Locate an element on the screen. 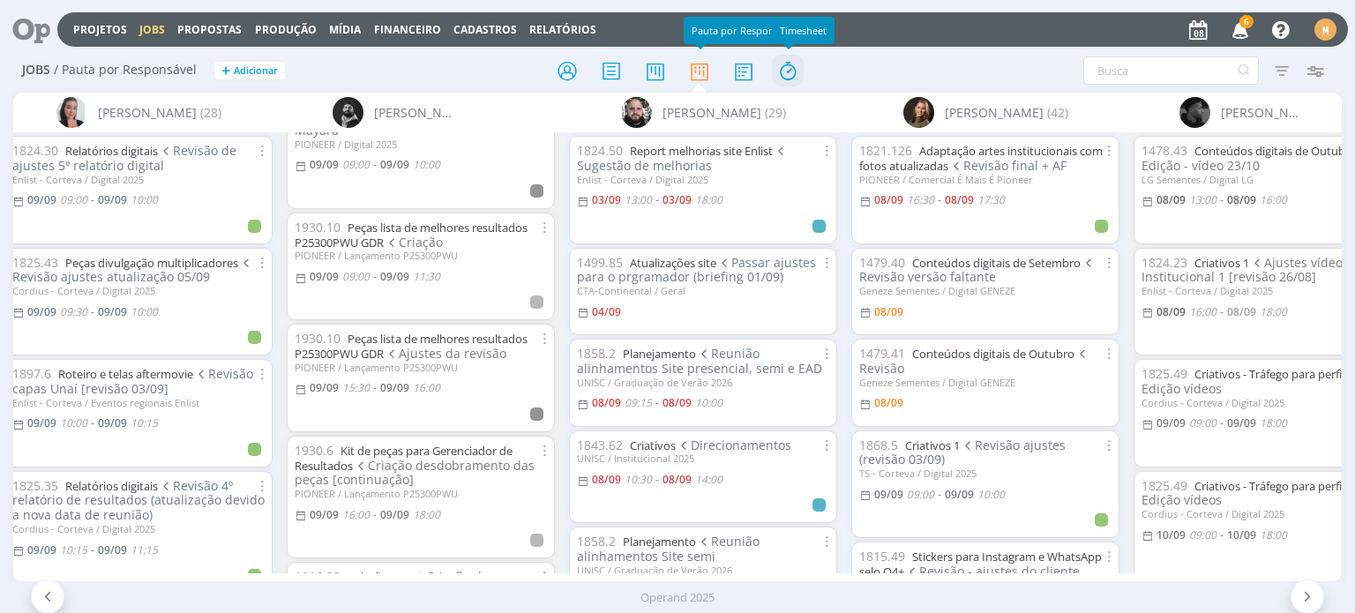 The image size is (1355, 613). 14:00 is located at coordinates (708, 479).